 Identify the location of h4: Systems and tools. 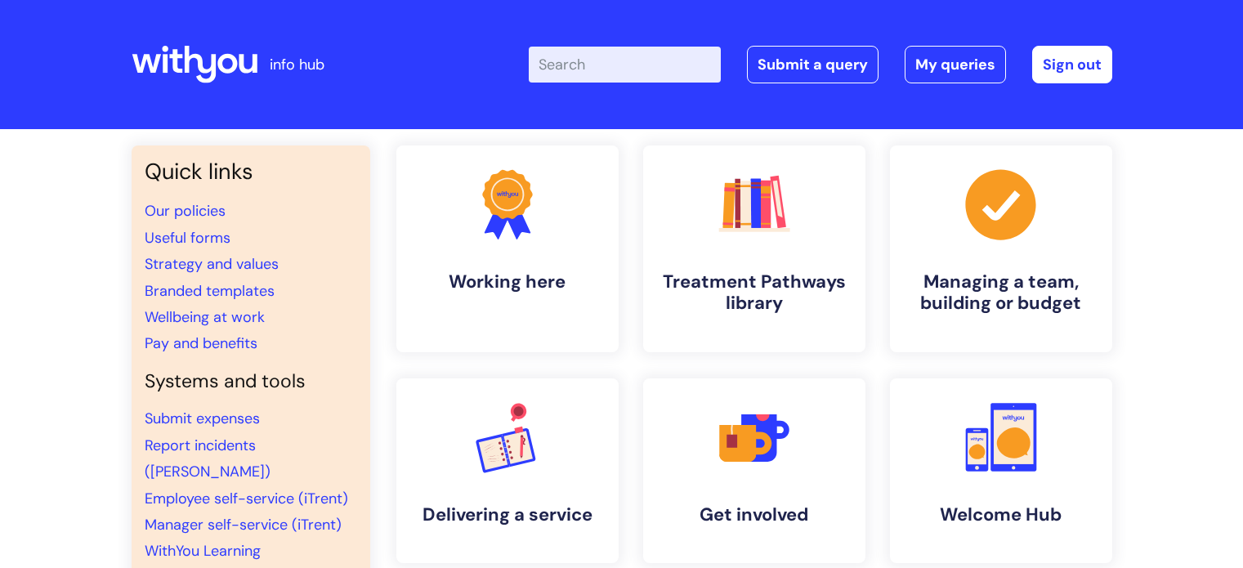
(251, 382).